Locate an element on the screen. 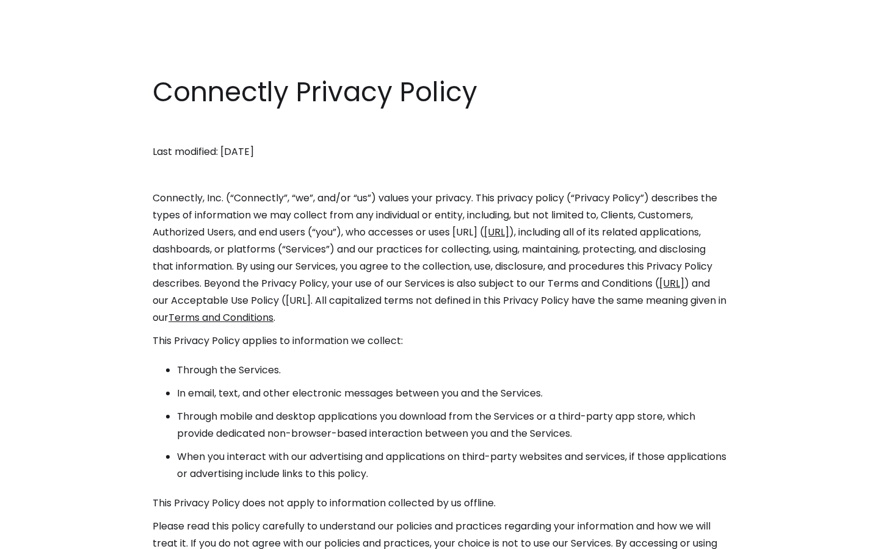  p: Connectly, Inc. (“Connectly”, “we”, and/or “us”) values your privacy. This privacy policy (“Priva... is located at coordinates (439, 258).